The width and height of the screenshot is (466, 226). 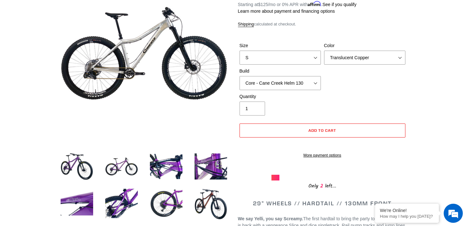 I want to click on img: d_696896380_company_1647369064580_696896380, so click(x=28, y=40).